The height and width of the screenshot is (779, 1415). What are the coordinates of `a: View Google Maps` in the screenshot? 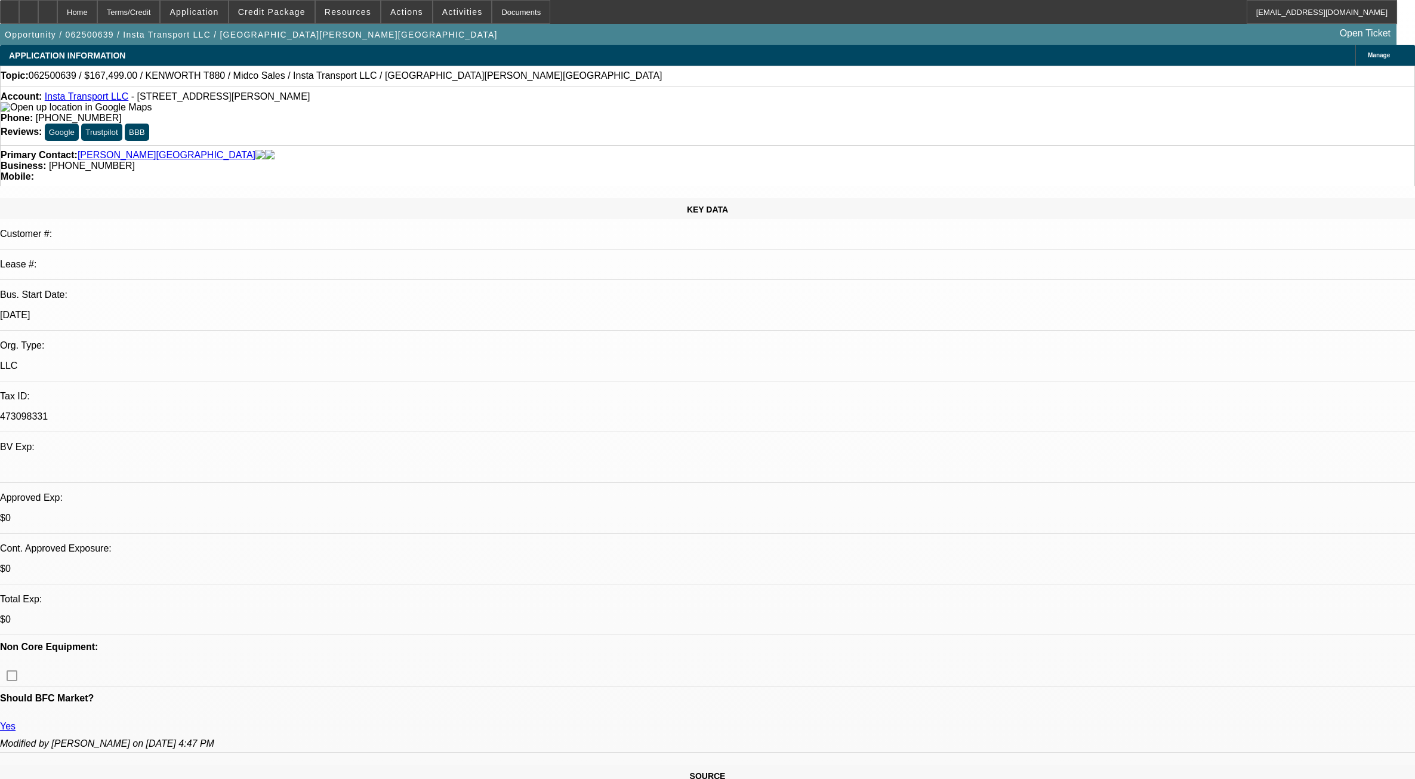 It's located at (76, 107).